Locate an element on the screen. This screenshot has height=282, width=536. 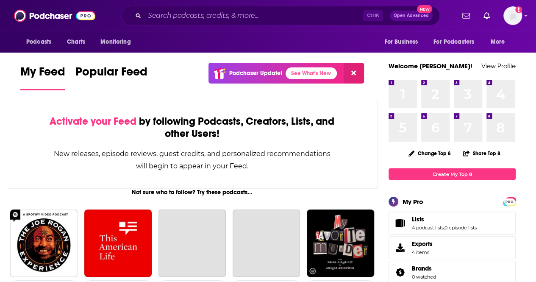
span: More is located at coordinates (498, 42).